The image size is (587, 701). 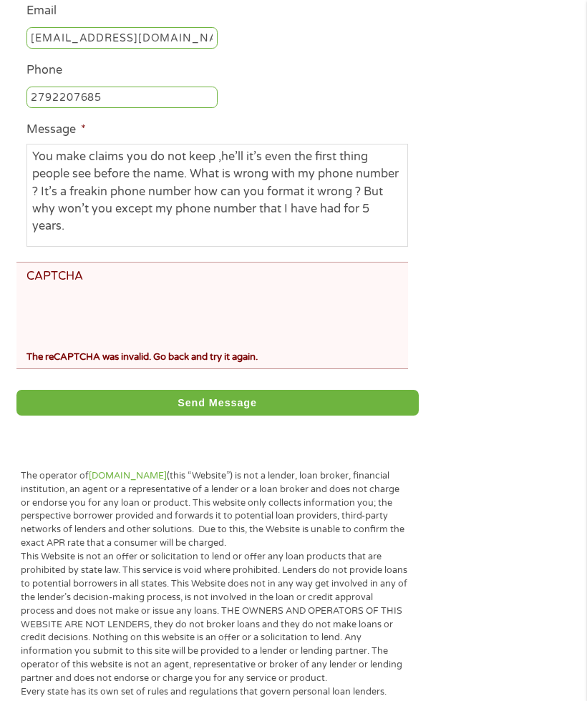 What do you see at coordinates (56, 129) in the screenshot?
I see `label: Message` at bounding box center [56, 129].